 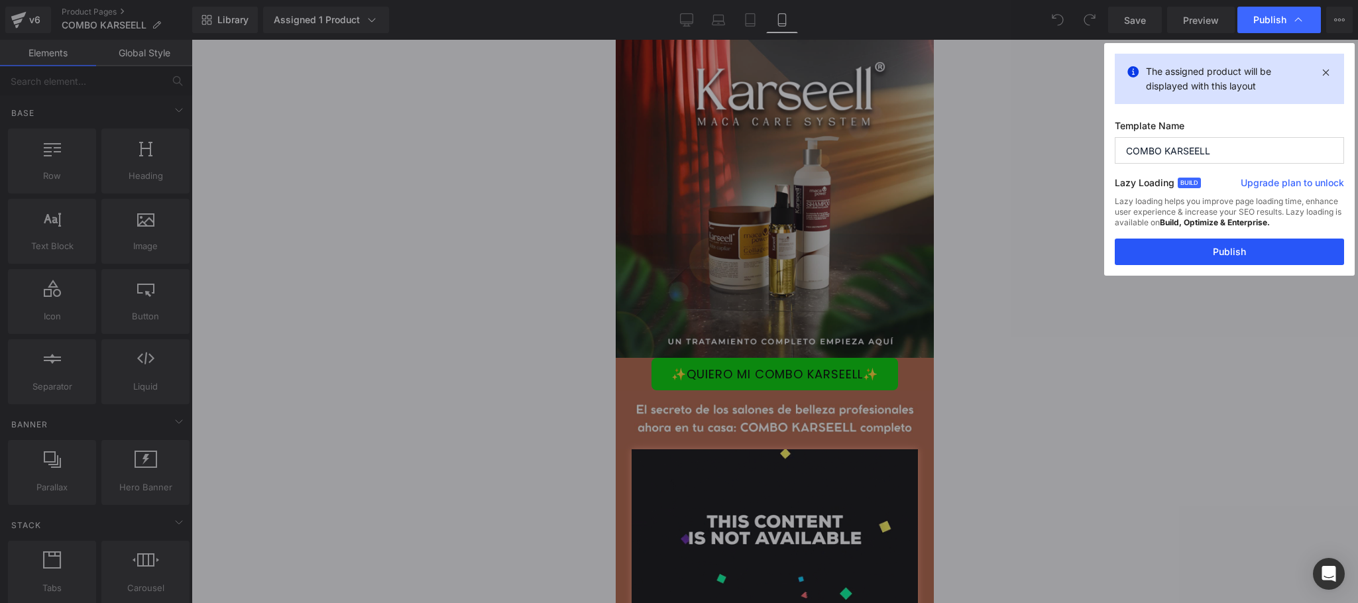 I want to click on a: ✨QUIERO MI COMBO KARSEELL✨, so click(x=159, y=334).